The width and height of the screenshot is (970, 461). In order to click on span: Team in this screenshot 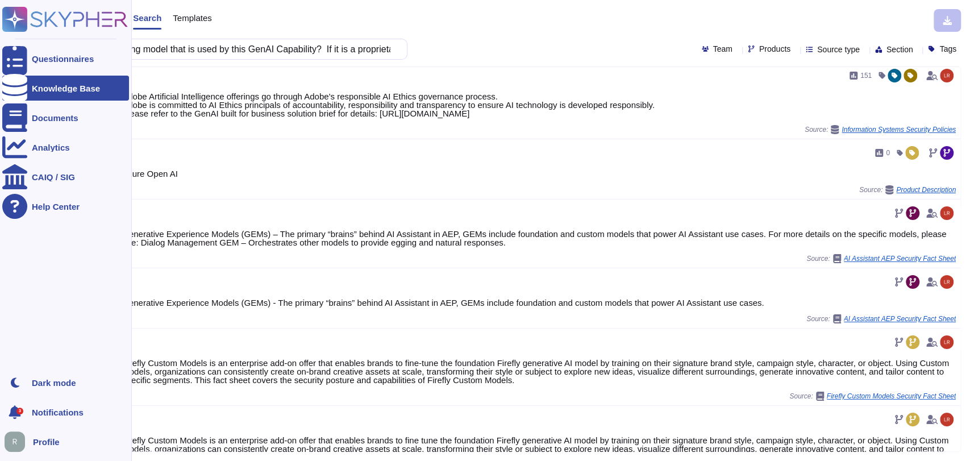, I will do `click(723, 49)`.